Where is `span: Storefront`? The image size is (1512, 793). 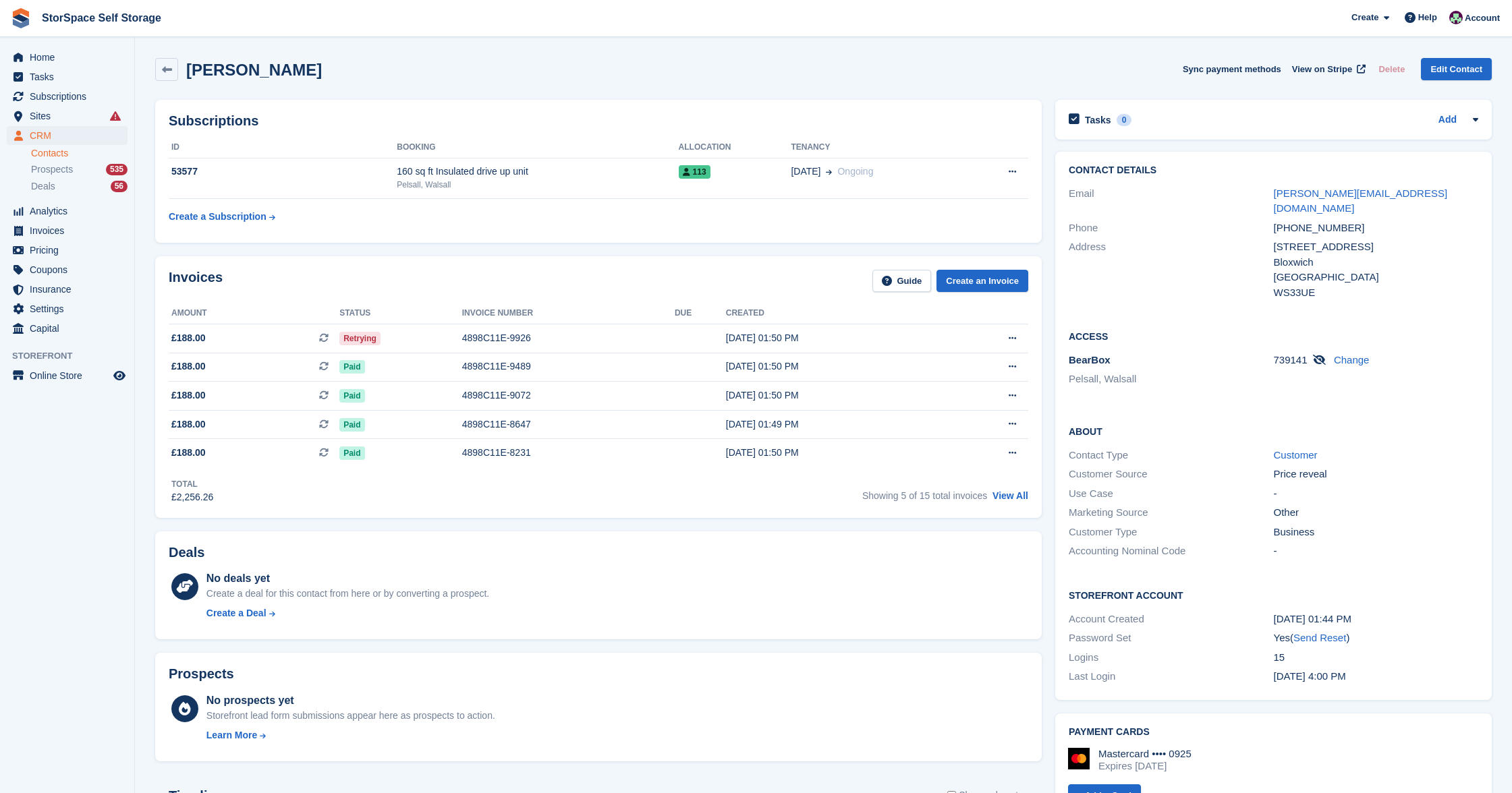
span: Storefront is located at coordinates (73, 356).